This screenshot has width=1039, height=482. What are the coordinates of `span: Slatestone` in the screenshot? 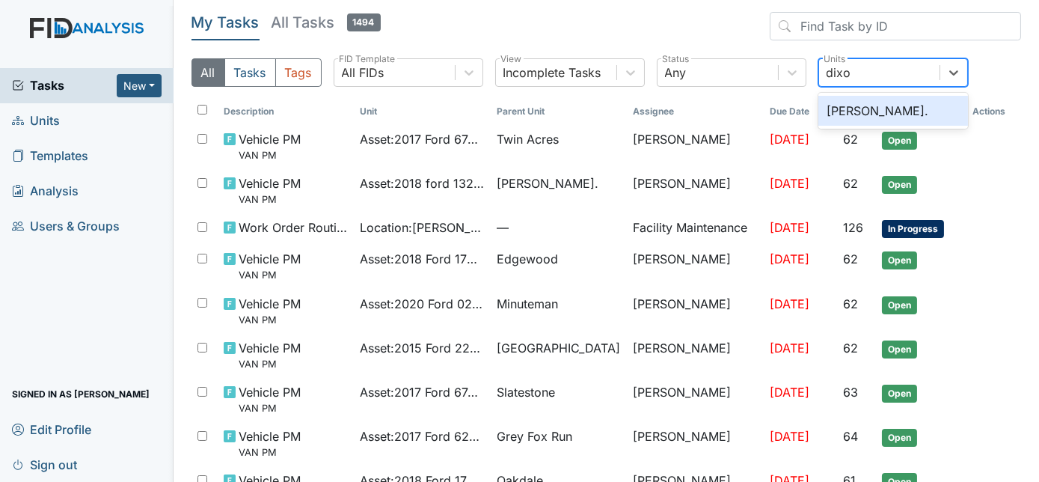 It's located at (526, 392).